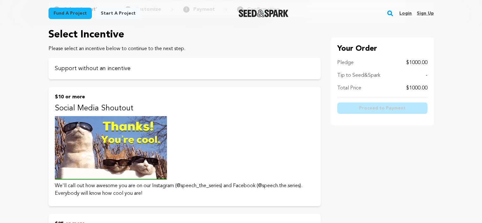 This screenshot has height=223, width=482. I want to click on button: $10 or more Social Media Shoutout We'll call out how awesome you are on our Instagram (@speech_th..., so click(184, 146).